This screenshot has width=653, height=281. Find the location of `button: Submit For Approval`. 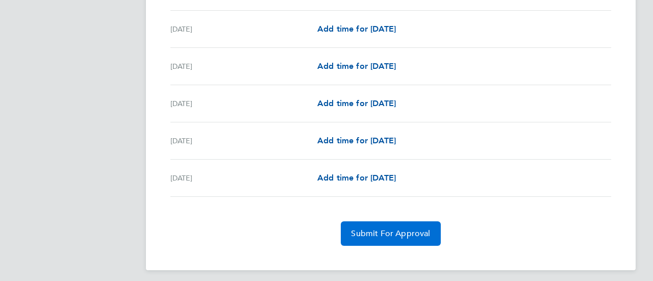

button: Submit For Approval is located at coordinates (390, 234).